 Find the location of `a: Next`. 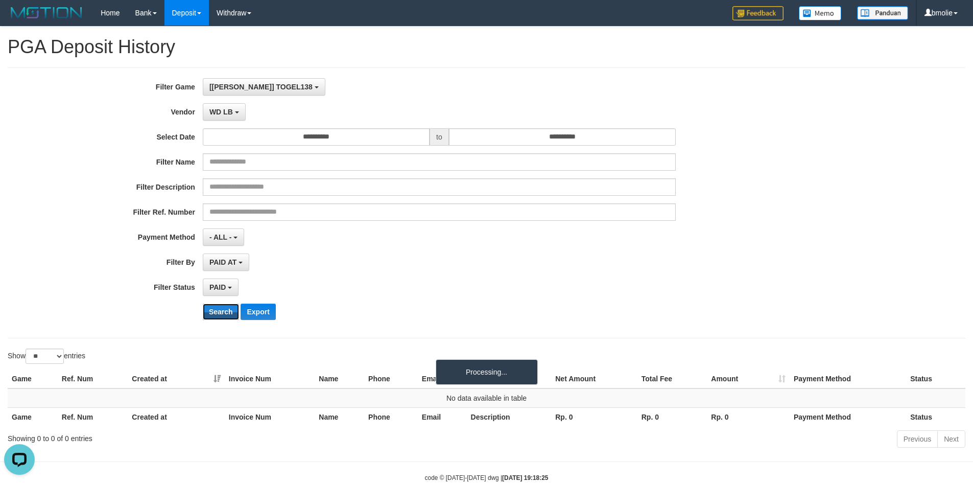

a: Next is located at coordinates (951, 439).